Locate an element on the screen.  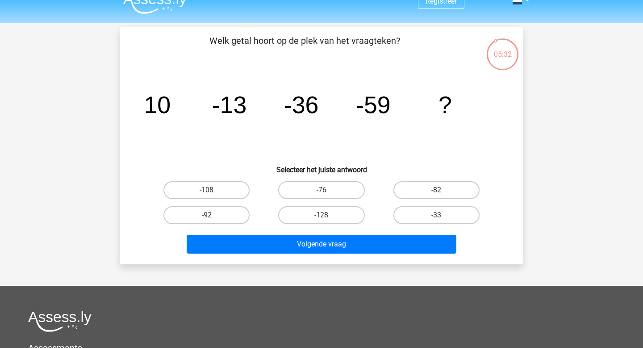
tspan: -36 is located at coordinates (302, 105).